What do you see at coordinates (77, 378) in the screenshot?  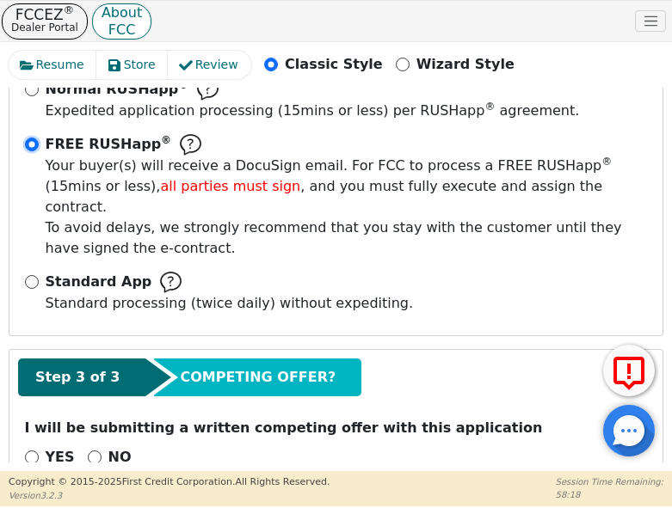 I see `span: Step 3 of 3` at bounding box center [77, 378].